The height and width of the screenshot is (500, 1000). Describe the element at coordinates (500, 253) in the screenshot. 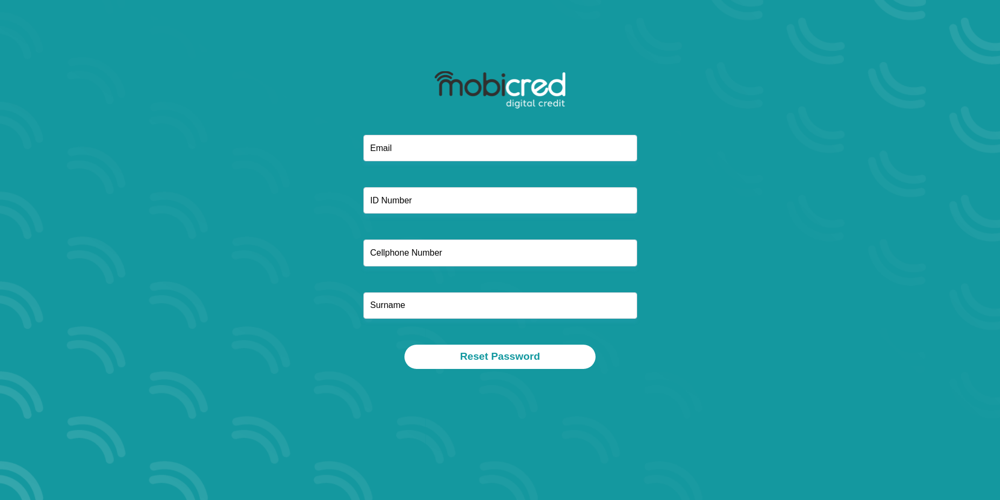

I see `input: Cellphone Number` at that location.